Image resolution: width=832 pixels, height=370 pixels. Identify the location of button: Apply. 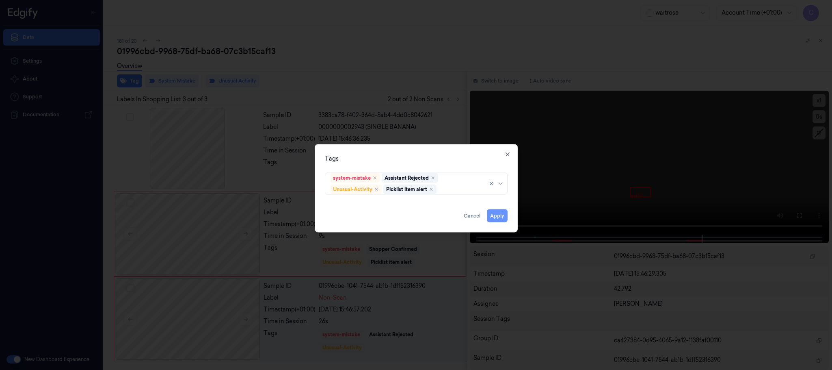
(497, 216).